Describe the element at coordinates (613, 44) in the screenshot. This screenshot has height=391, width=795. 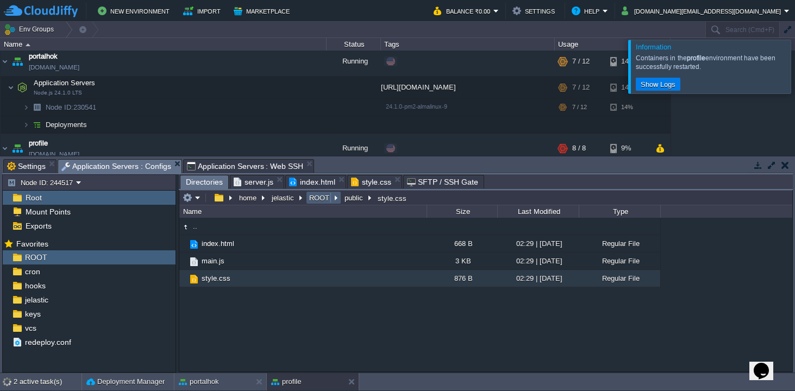
I see `div: Usage` at that location.